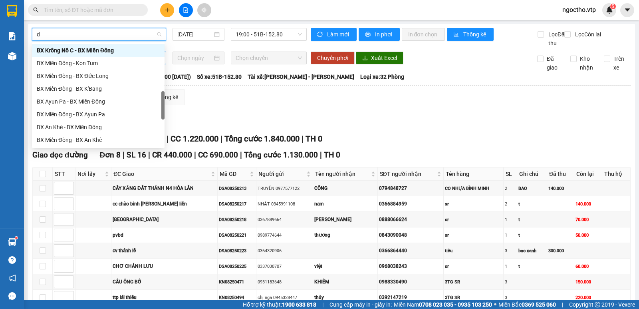  Describe the element at coordinates (281, 155) in the screenshot. I see `span: Tổng cước 1.130.000` at that location.